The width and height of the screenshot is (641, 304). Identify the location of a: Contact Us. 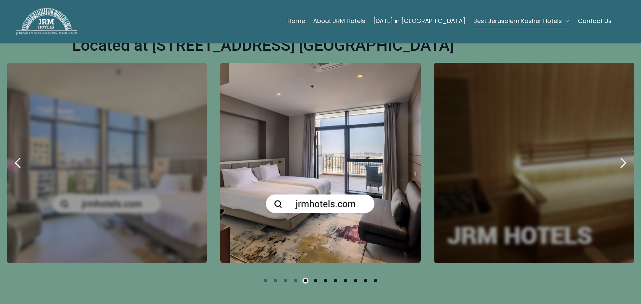
(594, 21).